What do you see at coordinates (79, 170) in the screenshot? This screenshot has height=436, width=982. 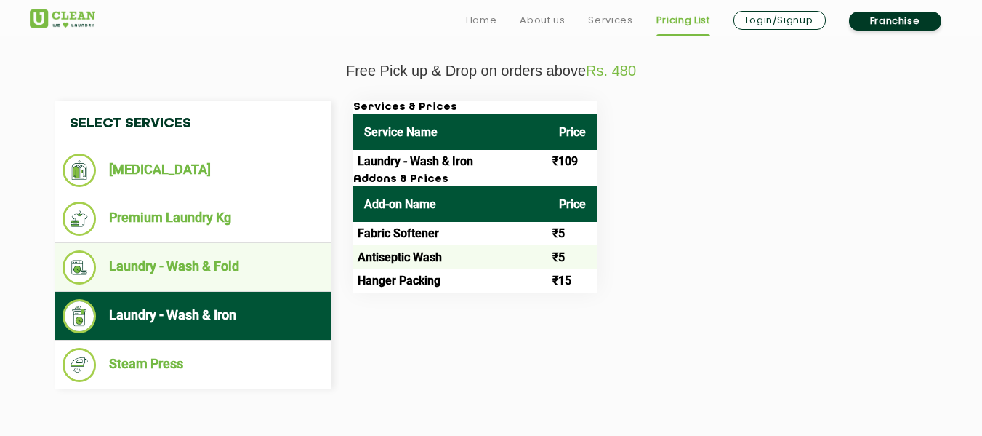 I see `img: Dry Cleaning` at bounding box center [79, 170].